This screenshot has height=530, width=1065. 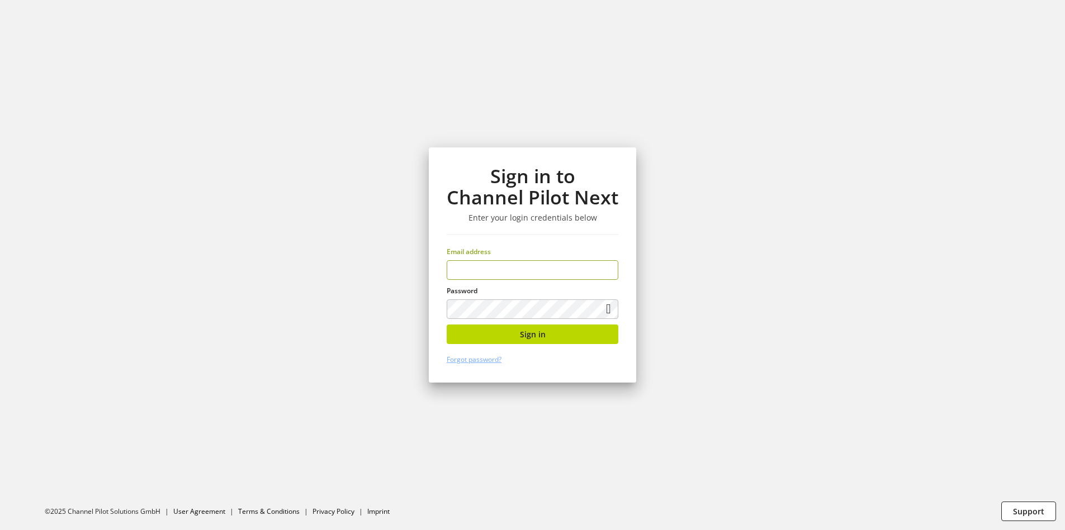 I want to click on span: Email address, so click(x=468, y=251).